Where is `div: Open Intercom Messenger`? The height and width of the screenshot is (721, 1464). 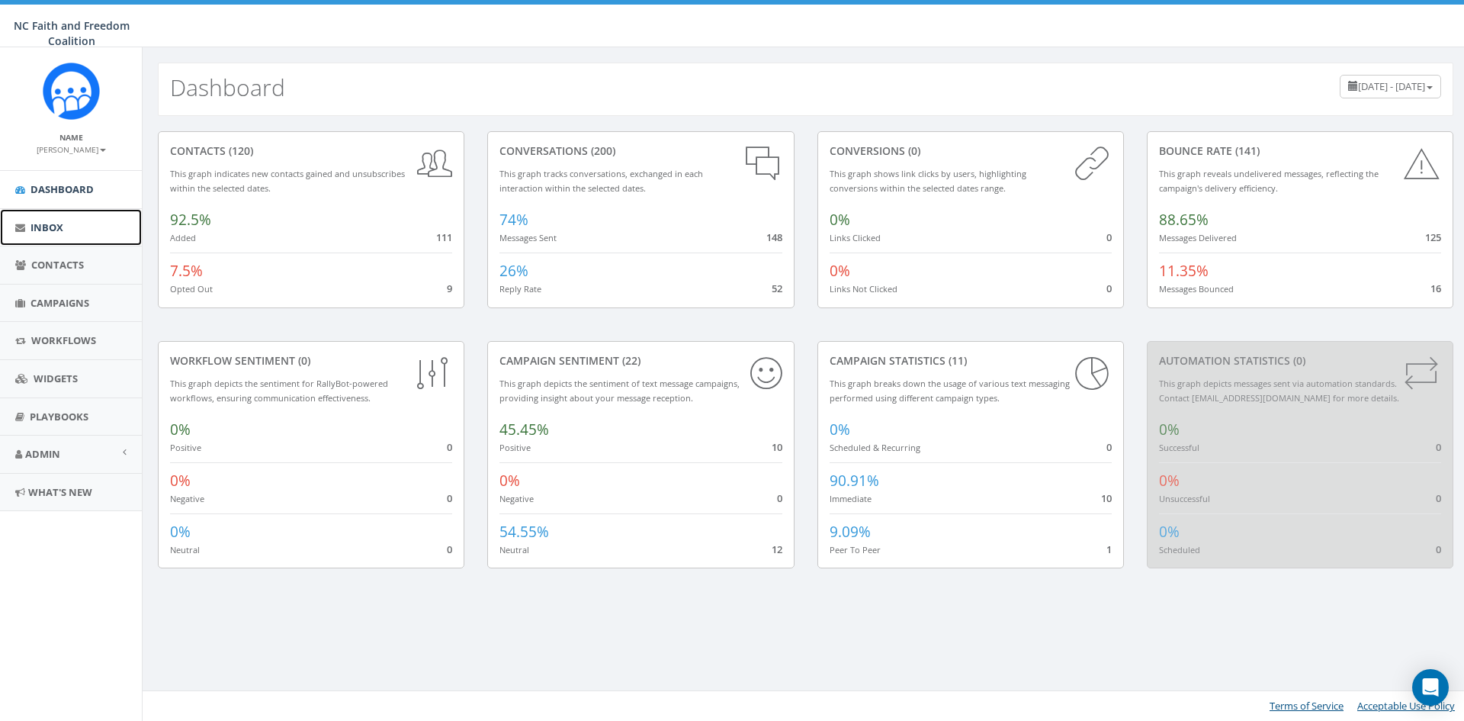
div: Open Intercom Messenger is located at coordinates (1430, 687).